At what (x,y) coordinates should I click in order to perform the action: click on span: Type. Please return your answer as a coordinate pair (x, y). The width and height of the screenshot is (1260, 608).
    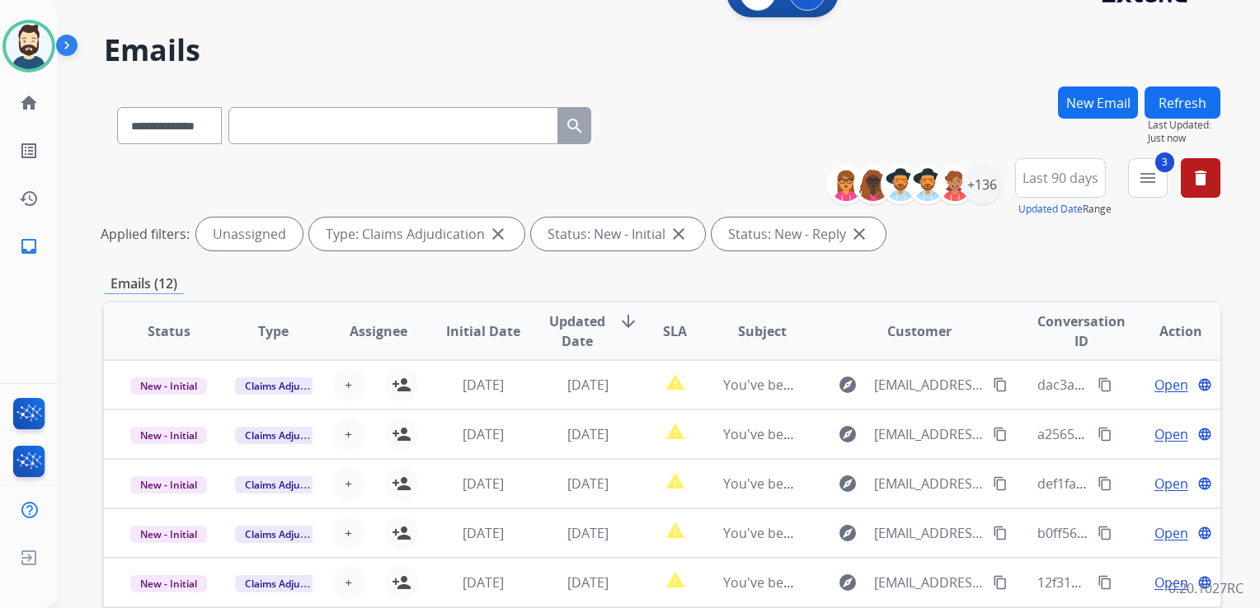
    Looking at the image, I should click on (273, 331).